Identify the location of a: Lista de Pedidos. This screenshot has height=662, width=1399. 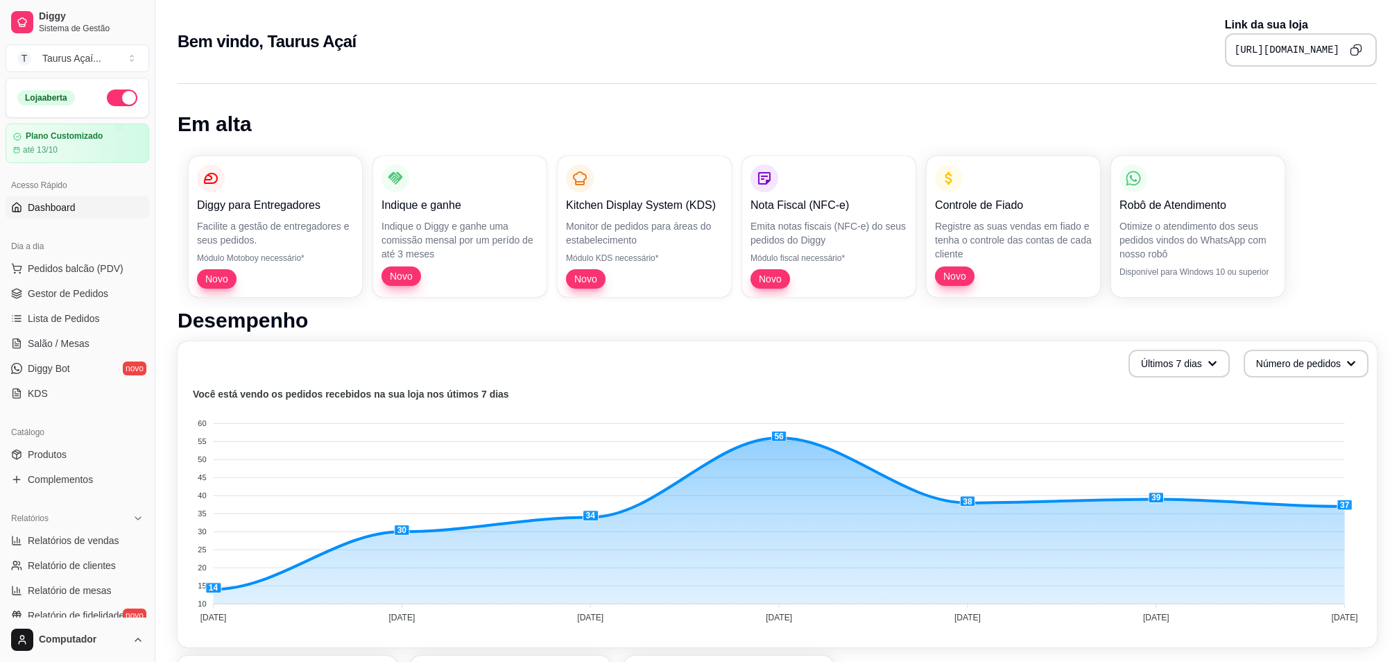
(77, 318).